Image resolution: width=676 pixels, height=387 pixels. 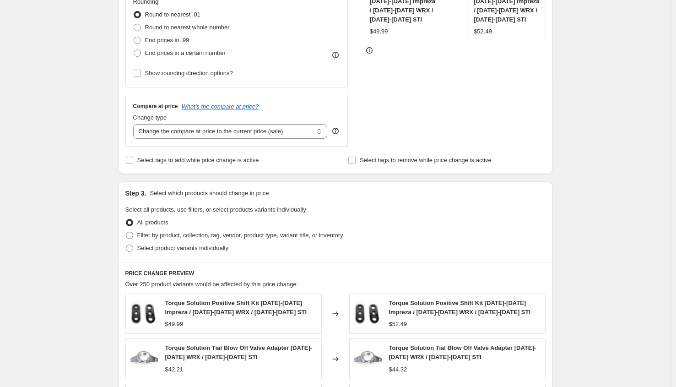 I want to click on span: Over 250 product variants would be affected by this price change:, so click(x=212, y=284).